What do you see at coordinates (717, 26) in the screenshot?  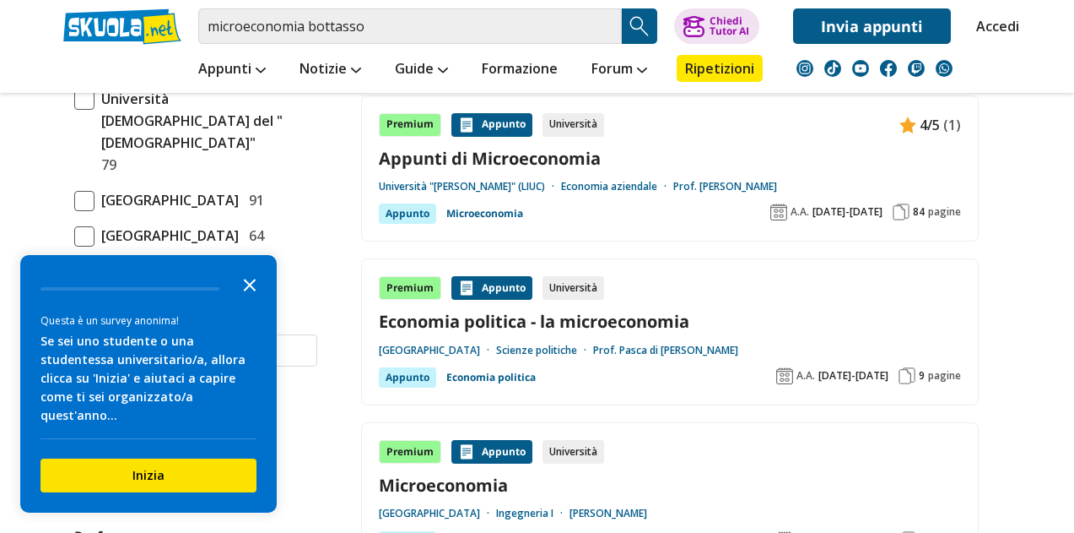 I see `button: ChiediTutor AI` at bounding box center [717, 26].